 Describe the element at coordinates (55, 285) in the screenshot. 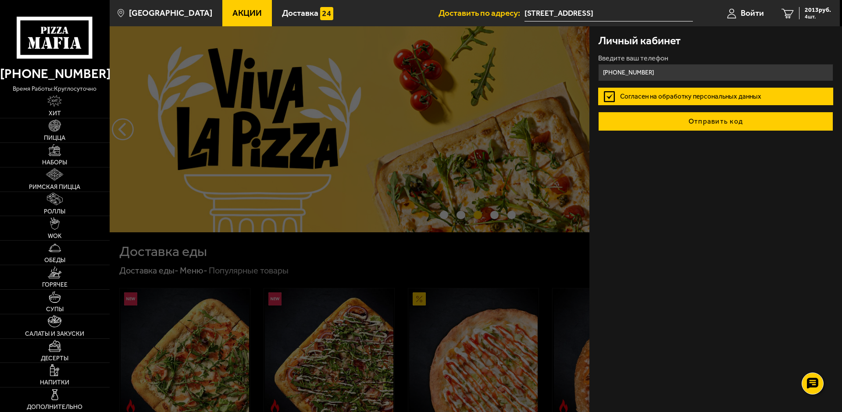

I see `span: Горячее` at that location.